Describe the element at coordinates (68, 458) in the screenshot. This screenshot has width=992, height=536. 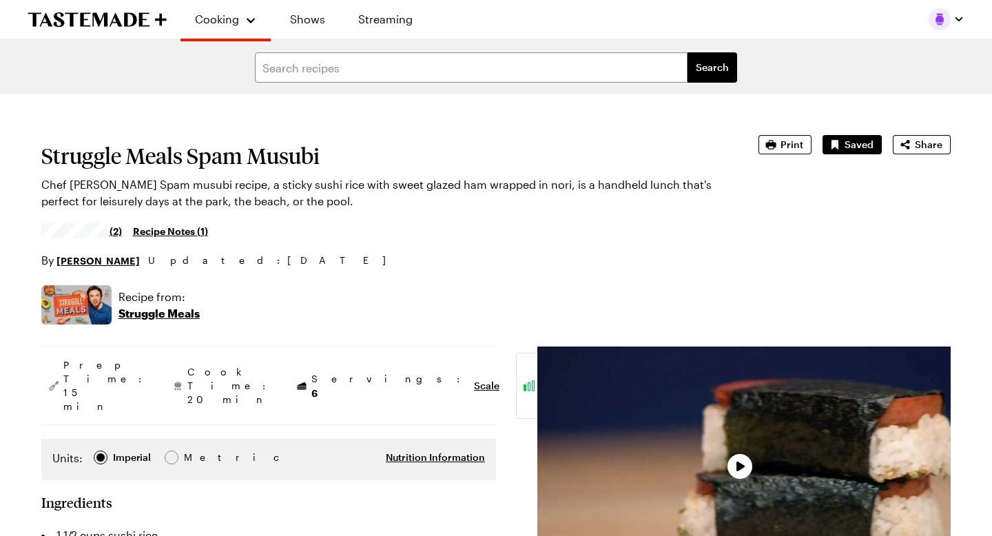
I see `label: Units:` at that location.